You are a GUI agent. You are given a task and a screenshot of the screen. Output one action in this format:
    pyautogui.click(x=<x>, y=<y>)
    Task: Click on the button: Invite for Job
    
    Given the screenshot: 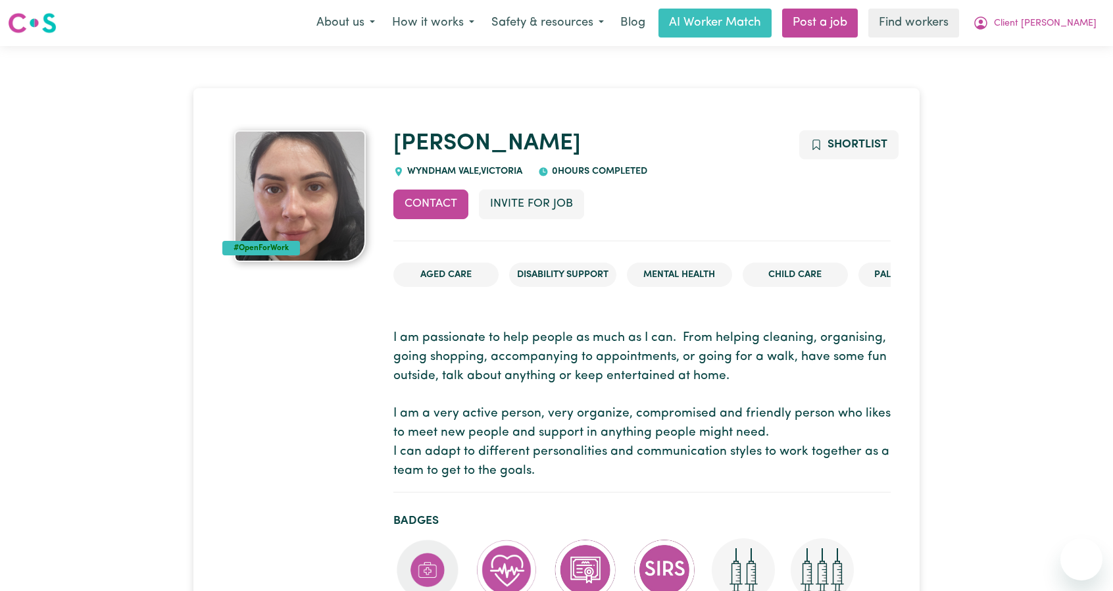 What is the action you would take?
    pyautogui.click(x=531, y=204)
    